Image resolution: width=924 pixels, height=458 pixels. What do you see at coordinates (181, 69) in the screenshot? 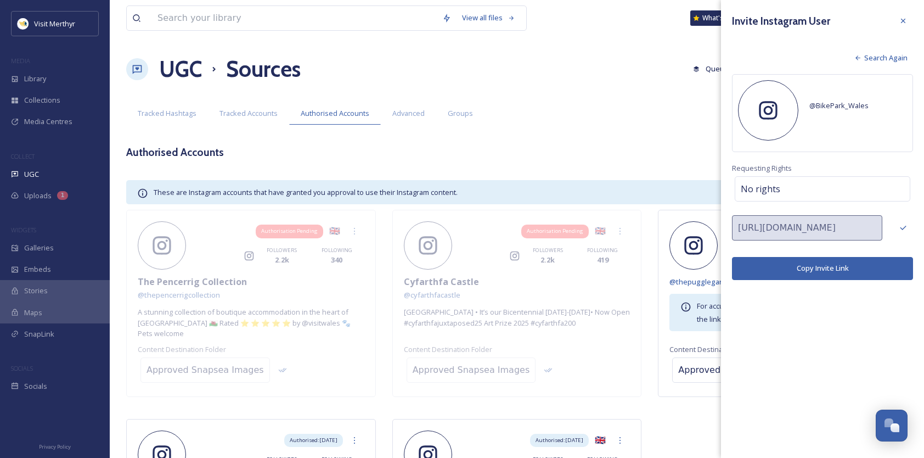
I see `a: UGC` at bounding box center [181, 69].